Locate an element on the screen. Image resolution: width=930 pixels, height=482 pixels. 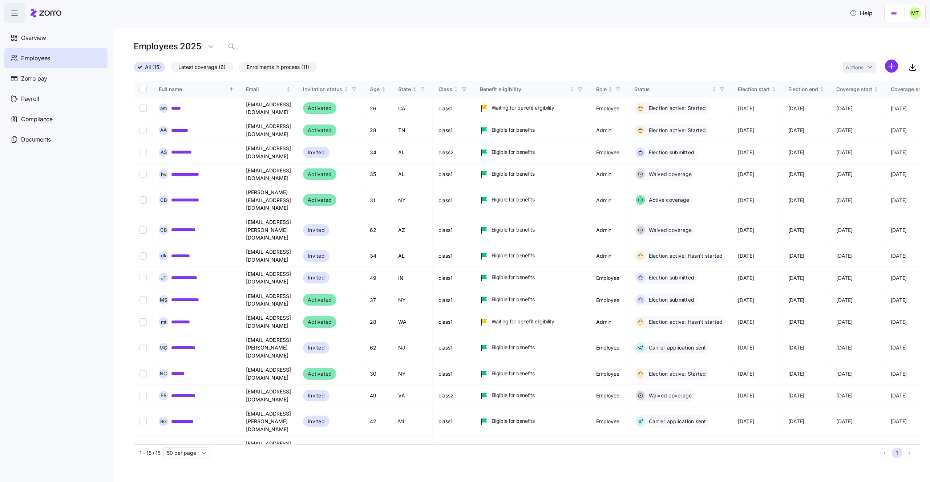
td: 31 is located at coordinates (378, 201).